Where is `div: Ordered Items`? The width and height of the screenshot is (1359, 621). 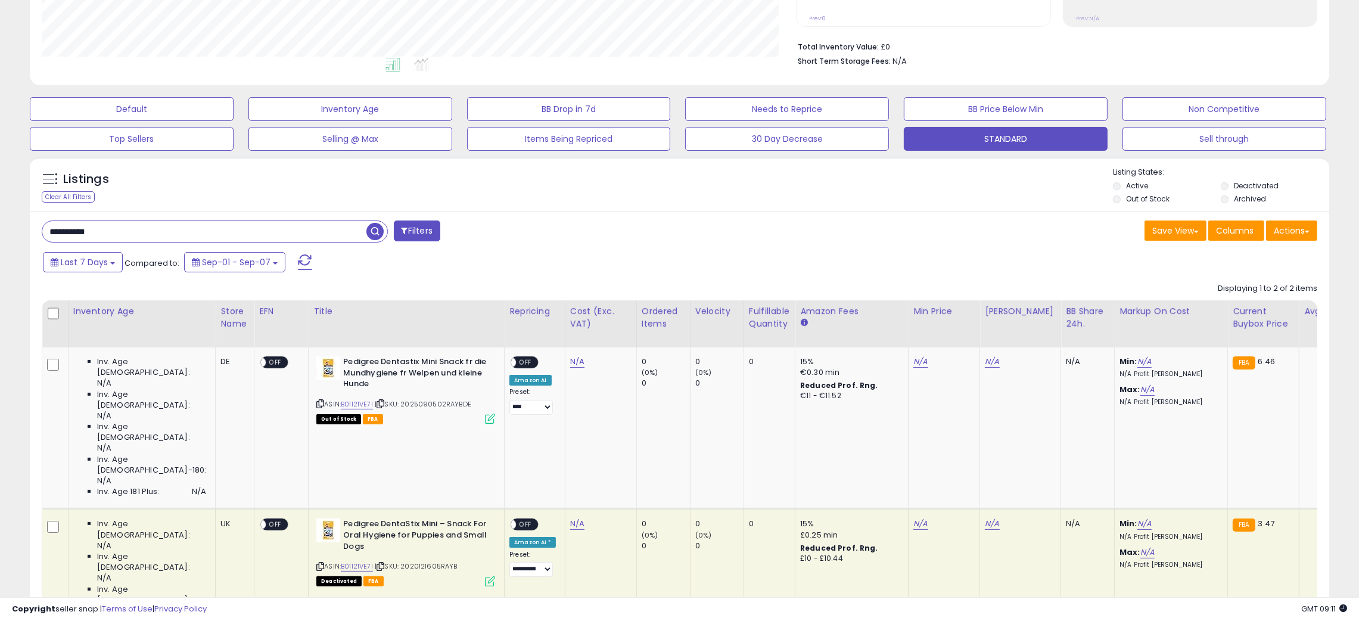
div: Ordered Items is located at coordinates (663, 317).